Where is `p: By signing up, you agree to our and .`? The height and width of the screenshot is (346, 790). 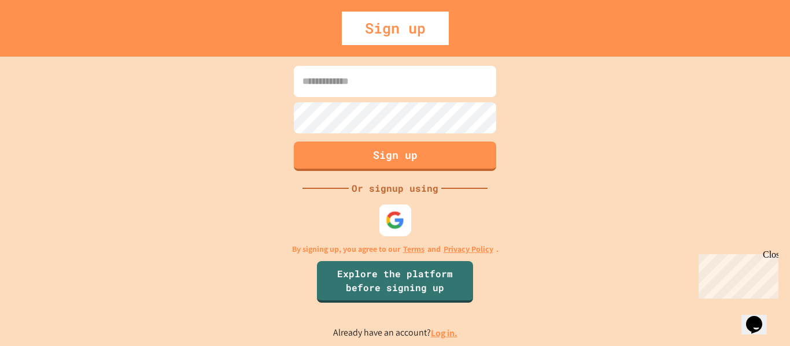
p: By signing up, you agree to our and . is located at coordinates (395, 249).